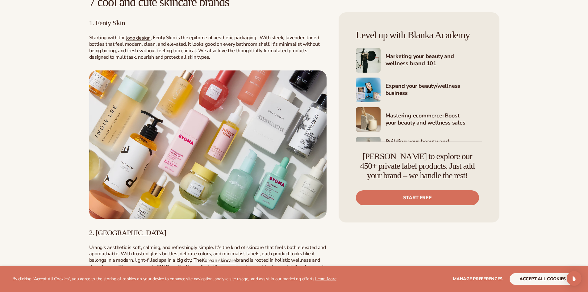  What do you see at coordinates (419, 90) in the screenshot?
I see `a: Shopify Image 3 Expand your beauty/wellness business` at bounding box center [419, 90].